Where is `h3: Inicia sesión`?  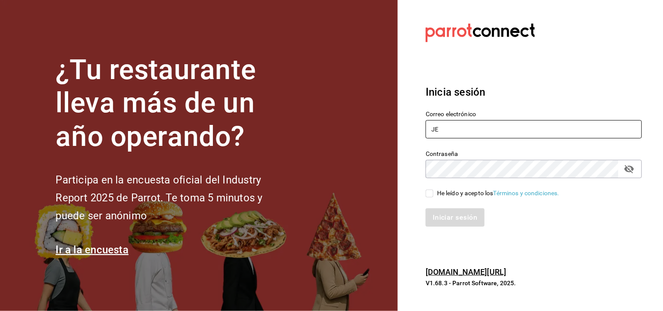
h3: Inicia sesión is located at coordinates (533, 92).